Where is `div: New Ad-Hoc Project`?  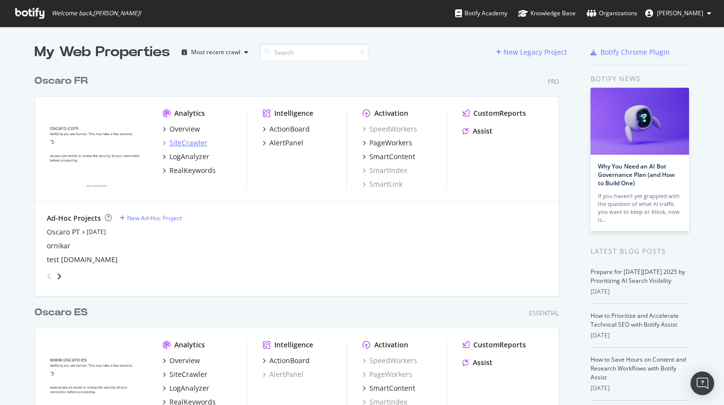
div: New Ad-Hoc Project is located at coordinates (154, 218).